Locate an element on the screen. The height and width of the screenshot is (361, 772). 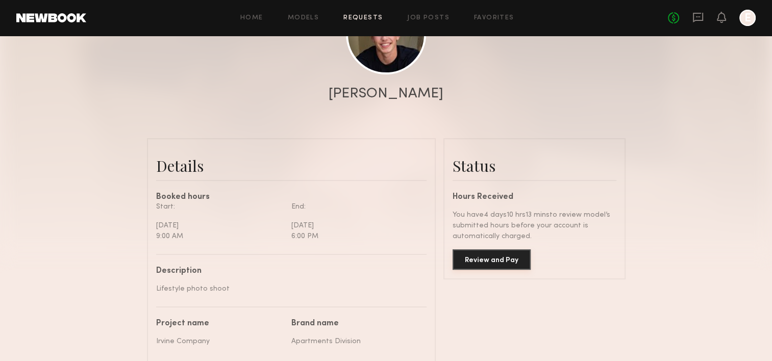
div: End: is located at coordinates (355, 207).